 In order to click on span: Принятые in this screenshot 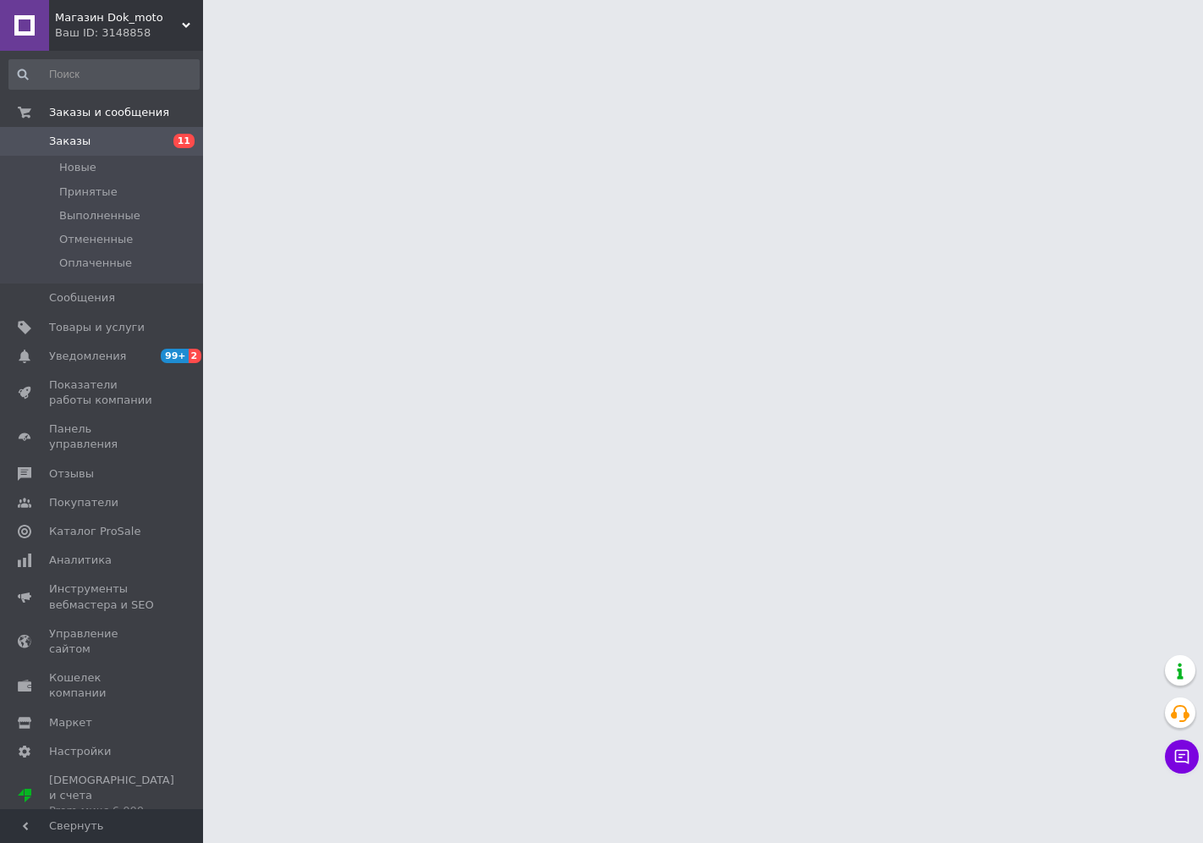, I will do `click(88, 192)`.